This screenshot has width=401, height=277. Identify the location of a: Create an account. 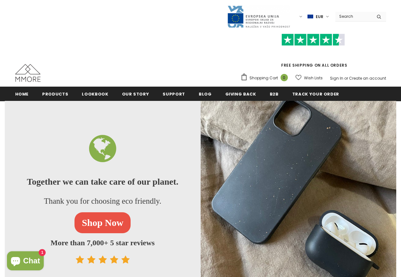
(367, 78).